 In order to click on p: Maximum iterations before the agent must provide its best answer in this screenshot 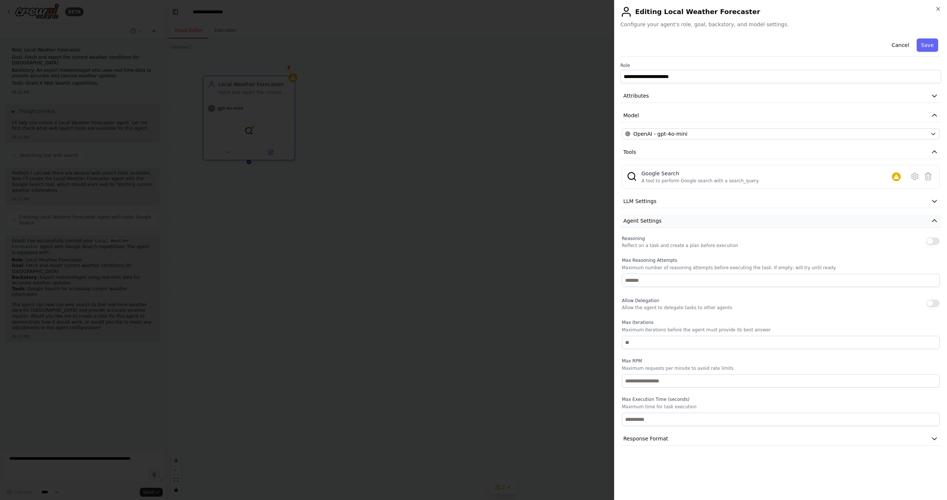, I will do `click(781, 330)`.